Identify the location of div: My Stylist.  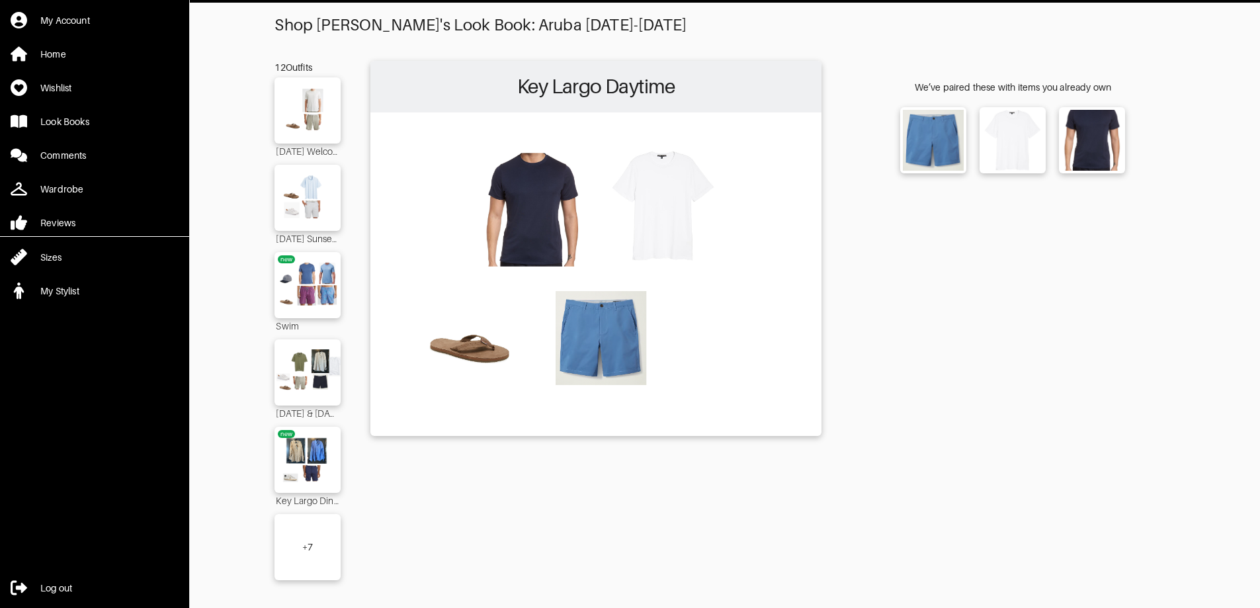
(60, 291).